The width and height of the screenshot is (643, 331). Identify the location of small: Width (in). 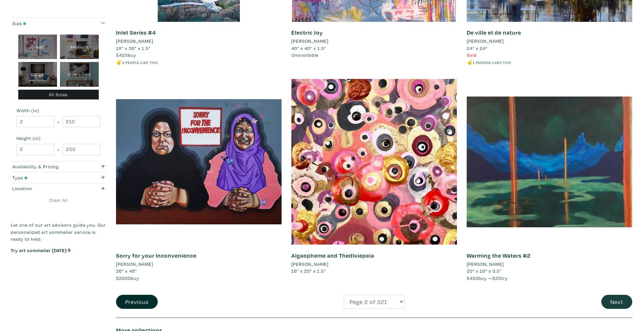
(58, 111).